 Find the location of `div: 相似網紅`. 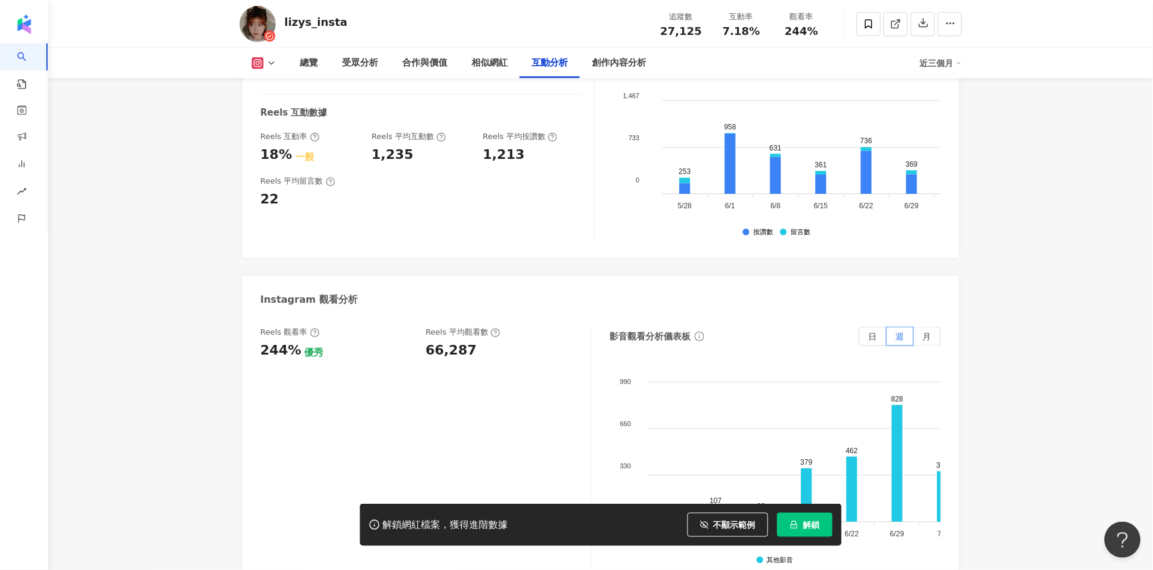

div: 相似網紅 is located at coordinates (490, 63).